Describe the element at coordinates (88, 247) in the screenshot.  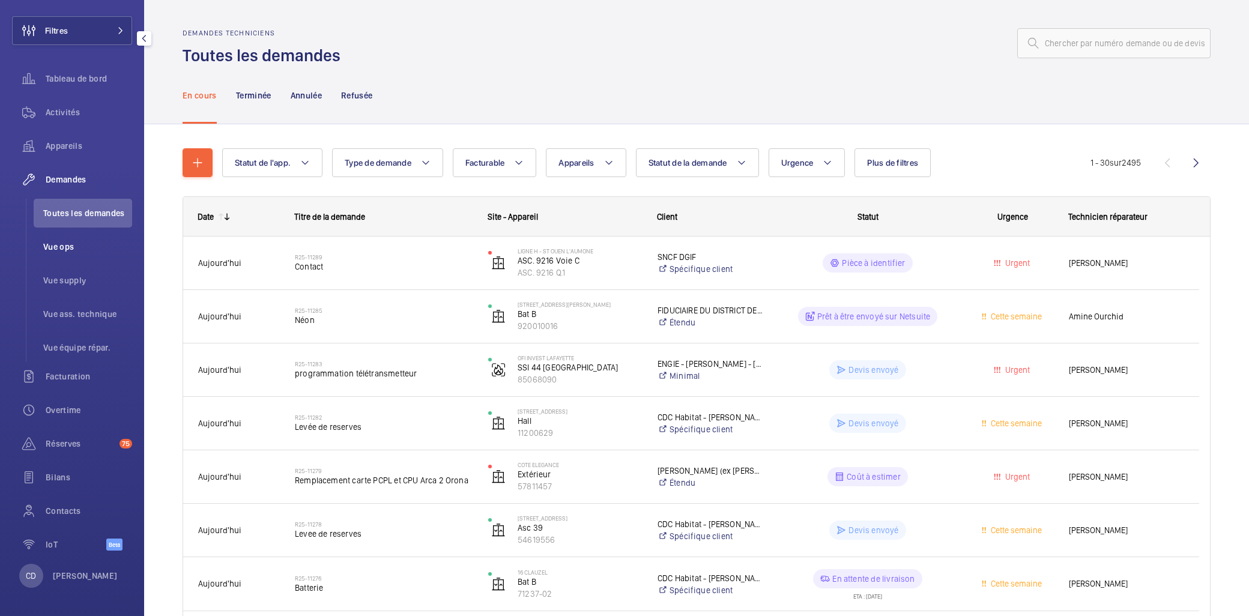
I see `span: Vue ops` at that location.